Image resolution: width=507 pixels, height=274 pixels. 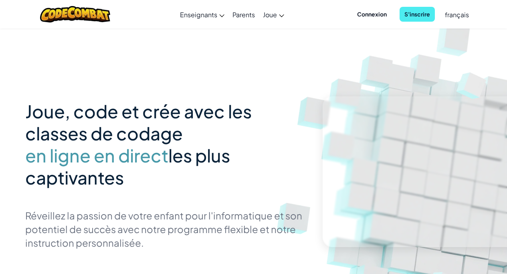 I want to click on span: Connexion, so click(x=372, y=14).